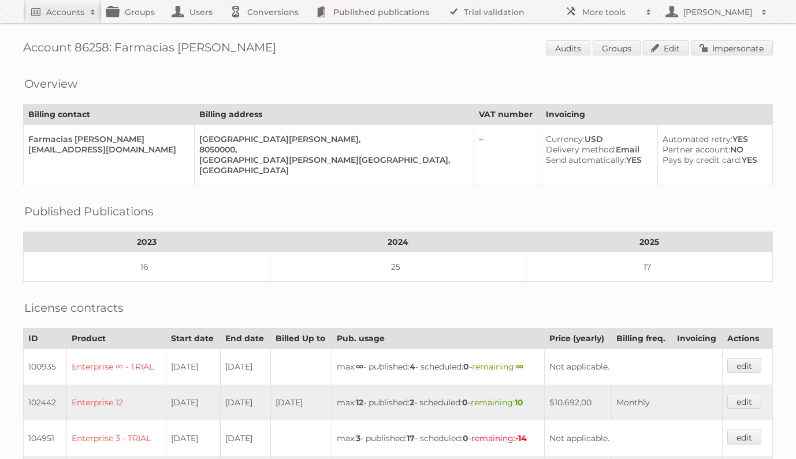 The image size is (796, 459). I want to click on td: $10.692,00, so click(577, 403).